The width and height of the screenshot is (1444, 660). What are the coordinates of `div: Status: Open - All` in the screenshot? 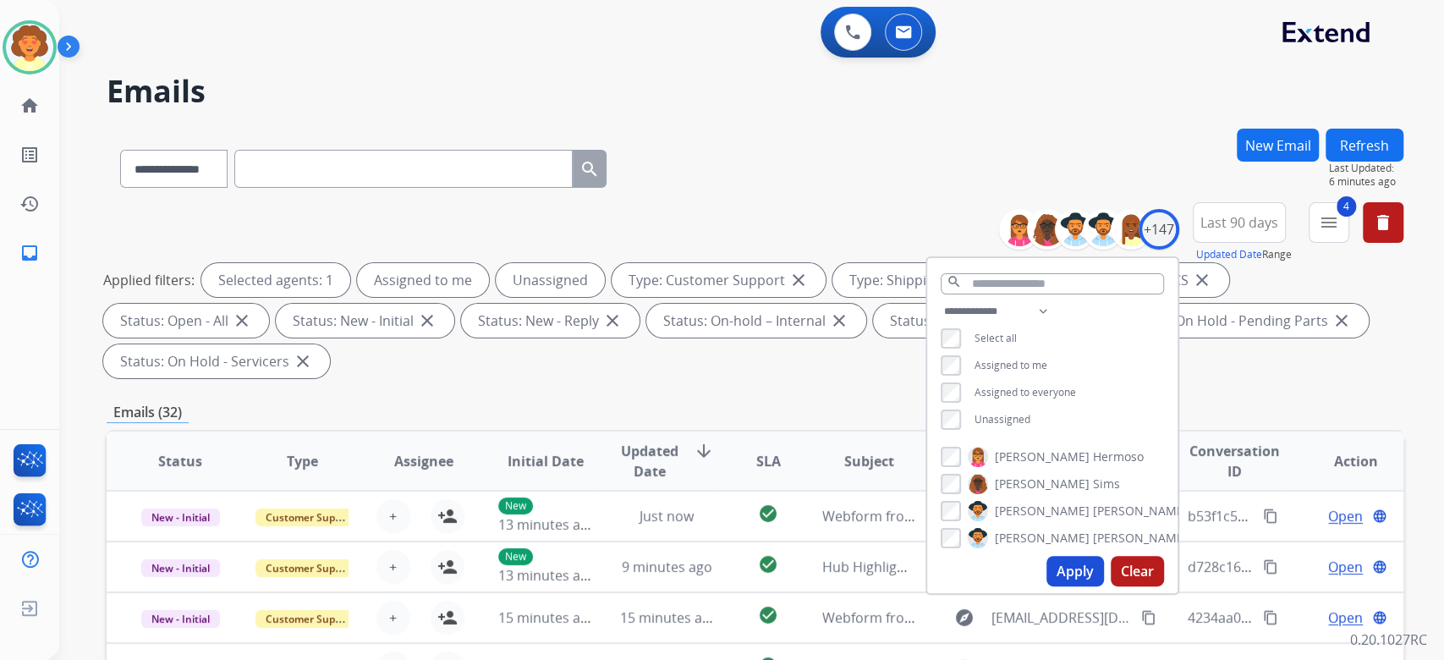 It's located at (186, 321).